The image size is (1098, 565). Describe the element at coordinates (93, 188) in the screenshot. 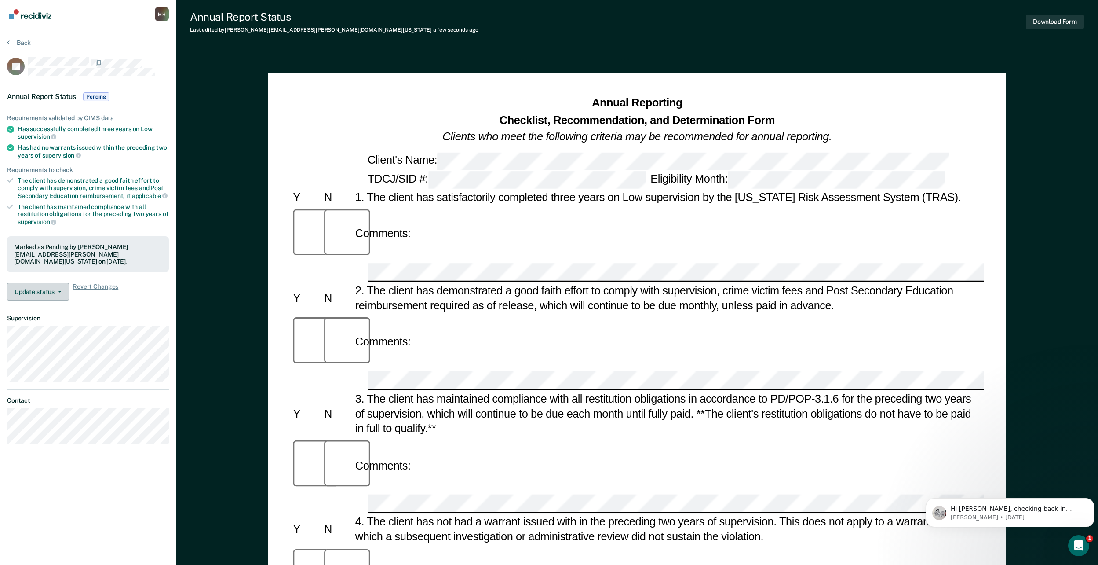

I see `div: The client has demonstrated a good faith effort to comply with supervision, crime victim fees and...` at that location.